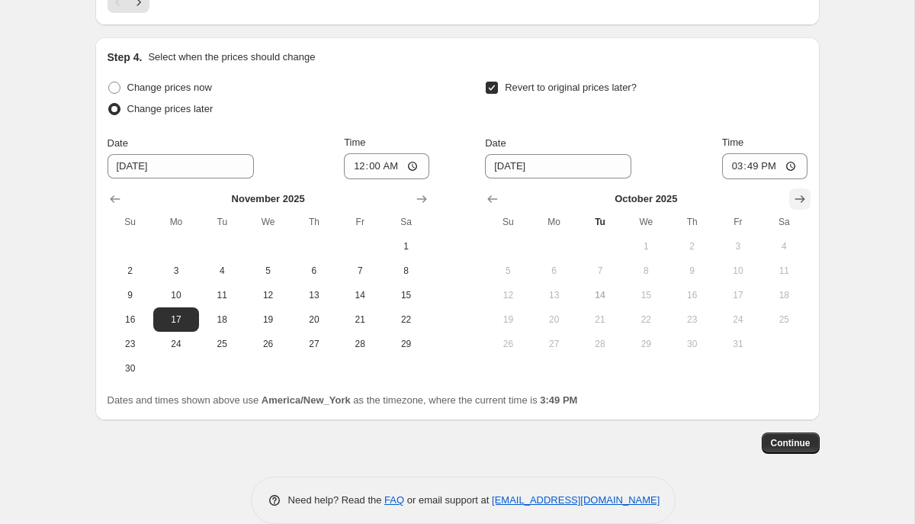 This screenshot has width=915, height=524. What do you see at coordinates (508, 344) in the screenshot?
I see `button: Sunday October 26 2025` at bounding box center [508, 344].